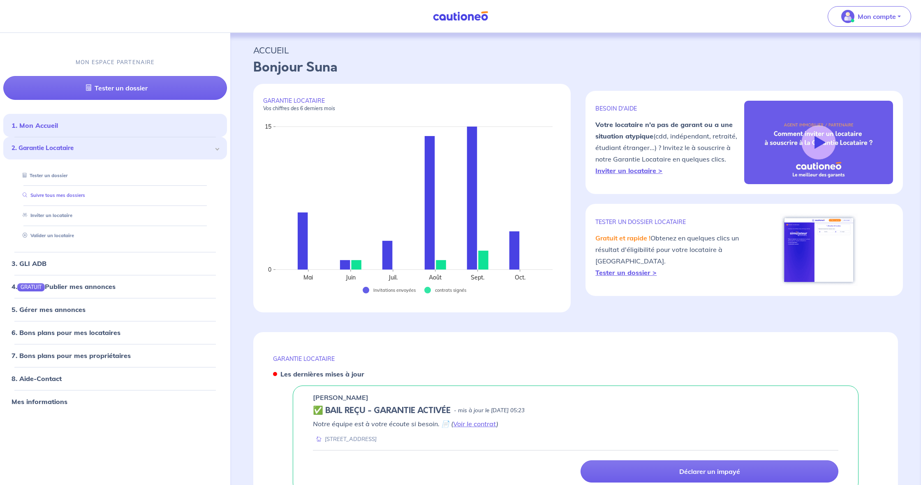  I want to click on a: Inviter un locataire >, so click(629, 171).